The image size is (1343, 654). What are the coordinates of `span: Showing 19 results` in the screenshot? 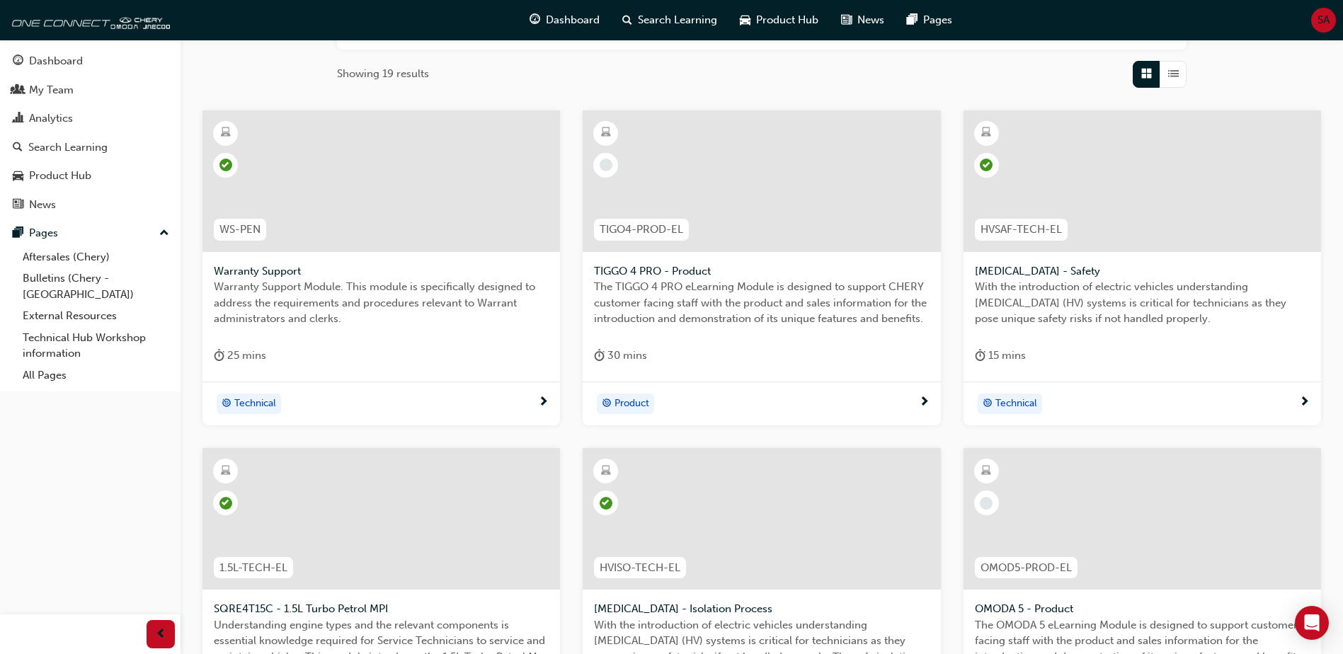 It's located at (383, 74).